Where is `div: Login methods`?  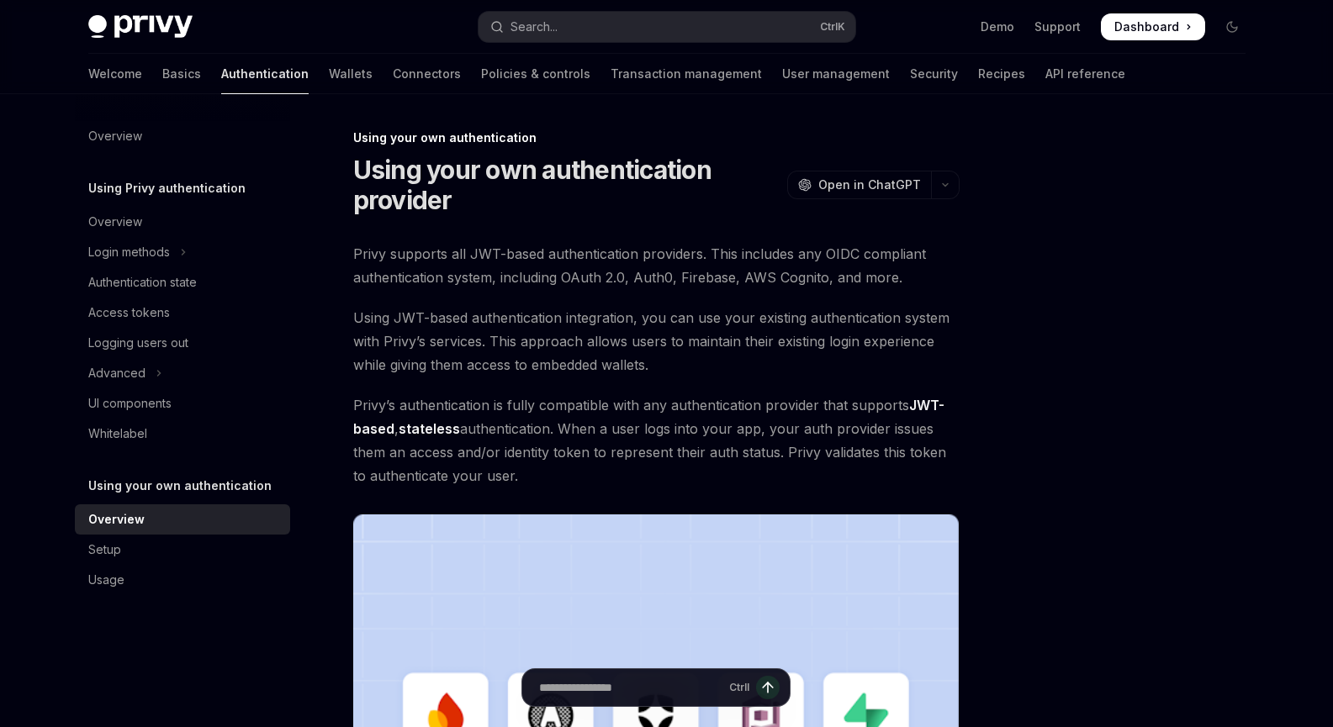
div: Login methods is located at coordinates (129, 252).